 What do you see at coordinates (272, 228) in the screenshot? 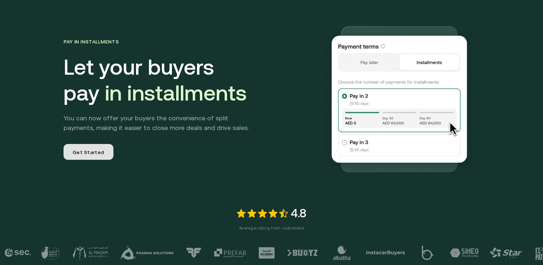
I see `span: Average rating from customers` at bounding box center [272, 228].